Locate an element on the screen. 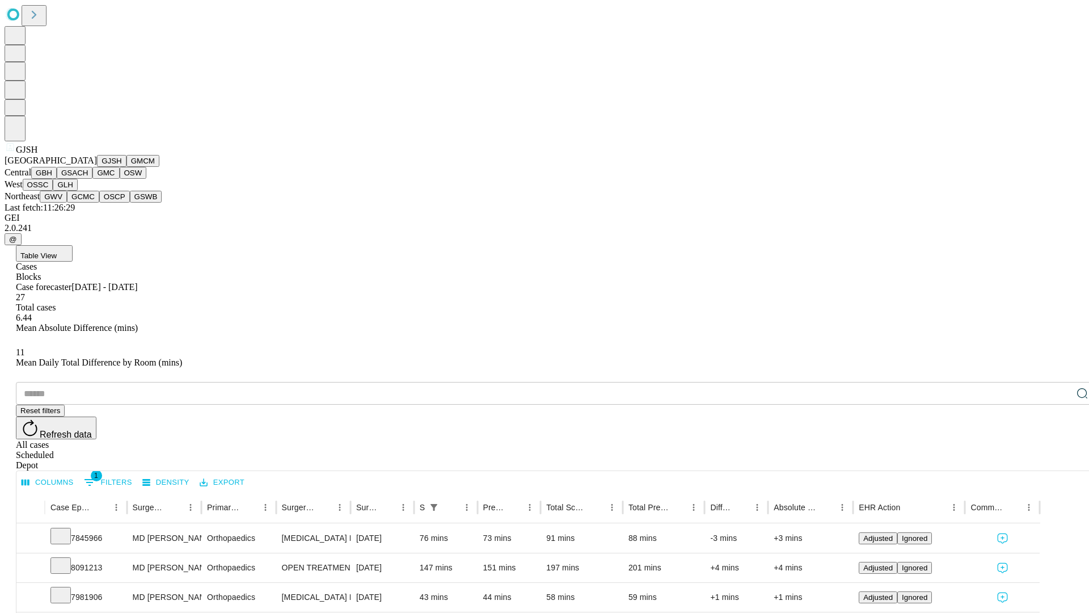  span: GJSH is located at coordinates (27, 149).